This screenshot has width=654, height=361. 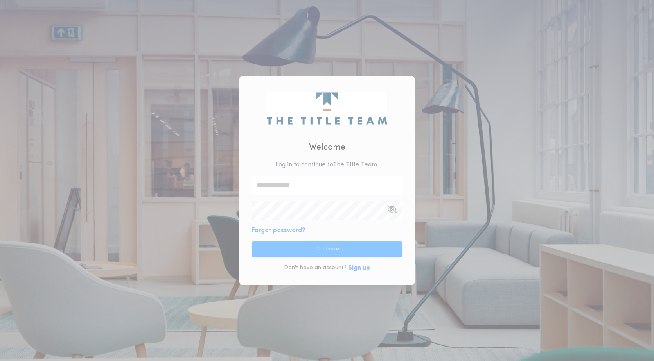 What do you see at coordinates (327, 108) in the screenshot?
I see `img: logo` at bounding box center [327, 108].